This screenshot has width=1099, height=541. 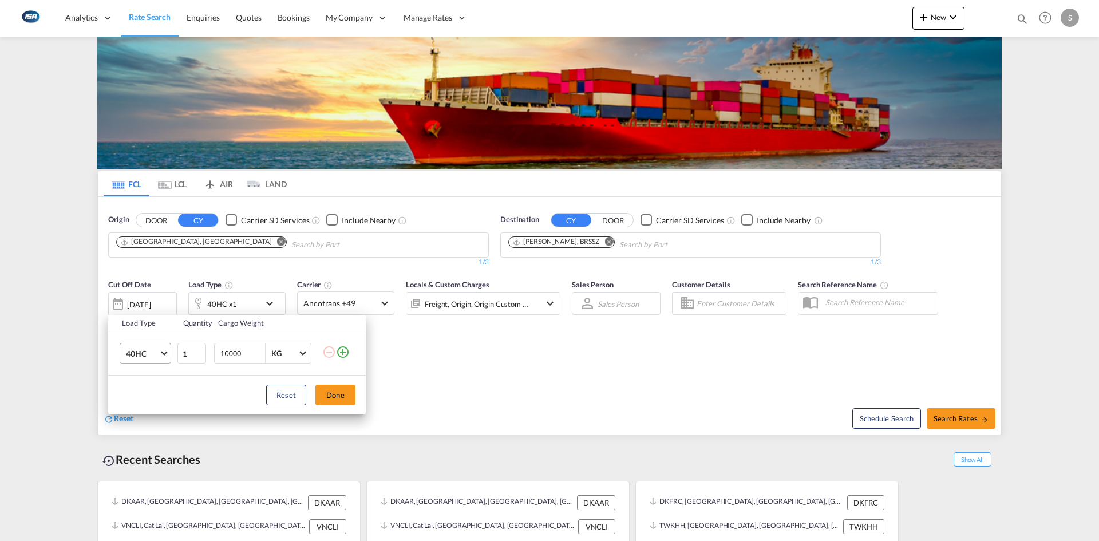 What do you see at coordinates (143, 354) in the screenshot?
I see `span: 40HC` at bounding box center [143, 354].